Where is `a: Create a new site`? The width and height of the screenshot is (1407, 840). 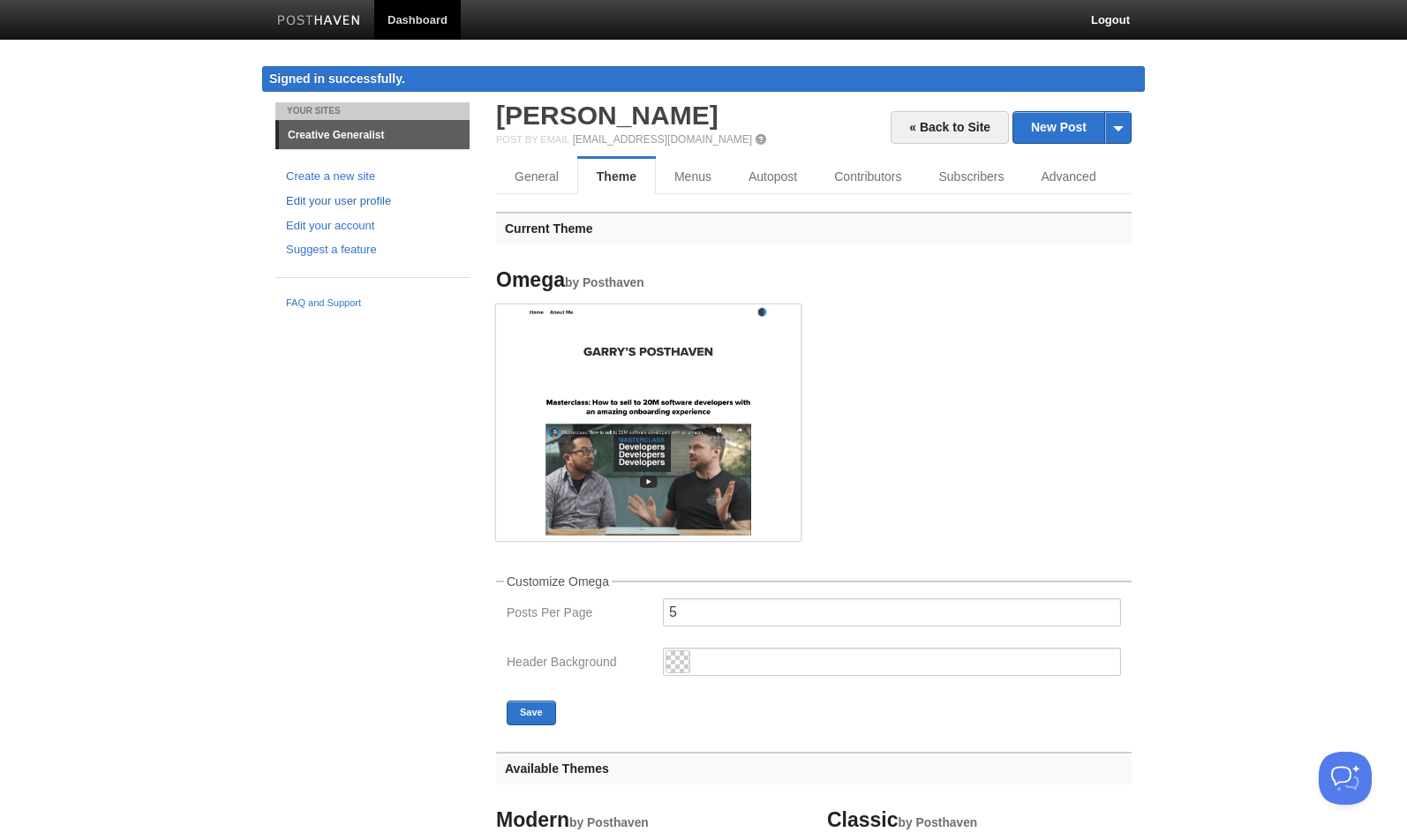
a: Create a new site is located at coordinates (373, 176).